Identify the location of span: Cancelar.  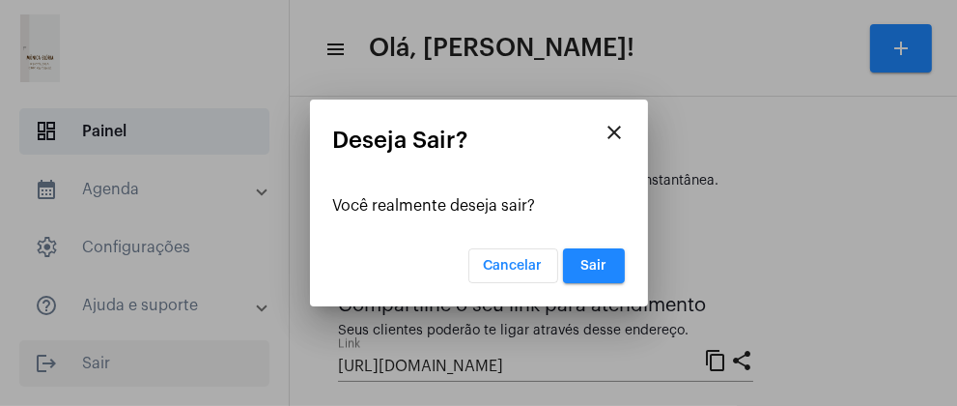
(513, 266).